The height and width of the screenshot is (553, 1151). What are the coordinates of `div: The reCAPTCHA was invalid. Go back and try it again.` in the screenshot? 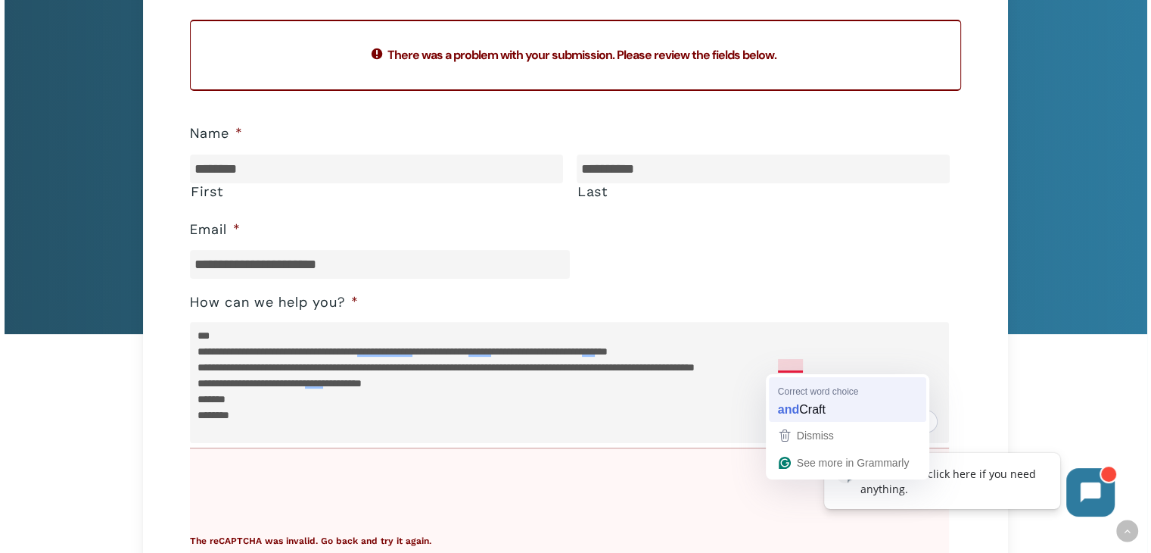 It's located at (563, 534).